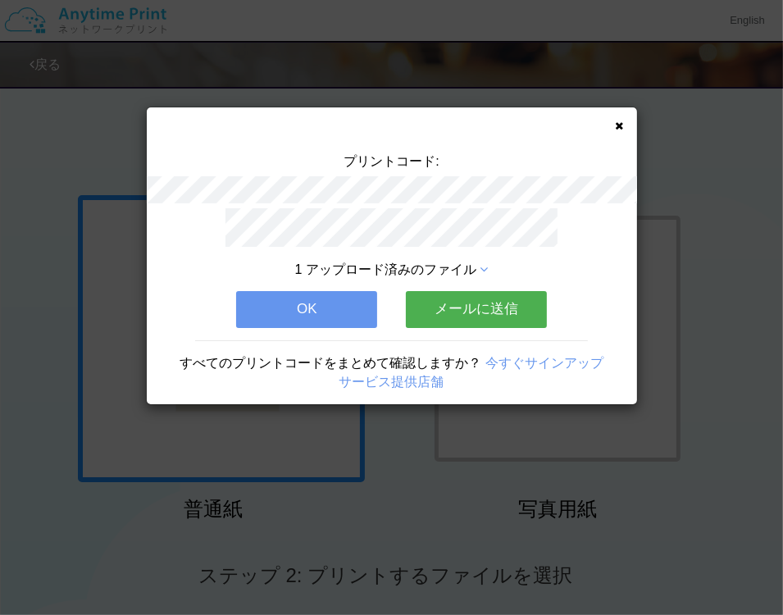 The width and height of the screenshot is (783, 615). Describe the element at coordinates (391, 161) in the screenshot. I see `span: プリントコード:` at that location.